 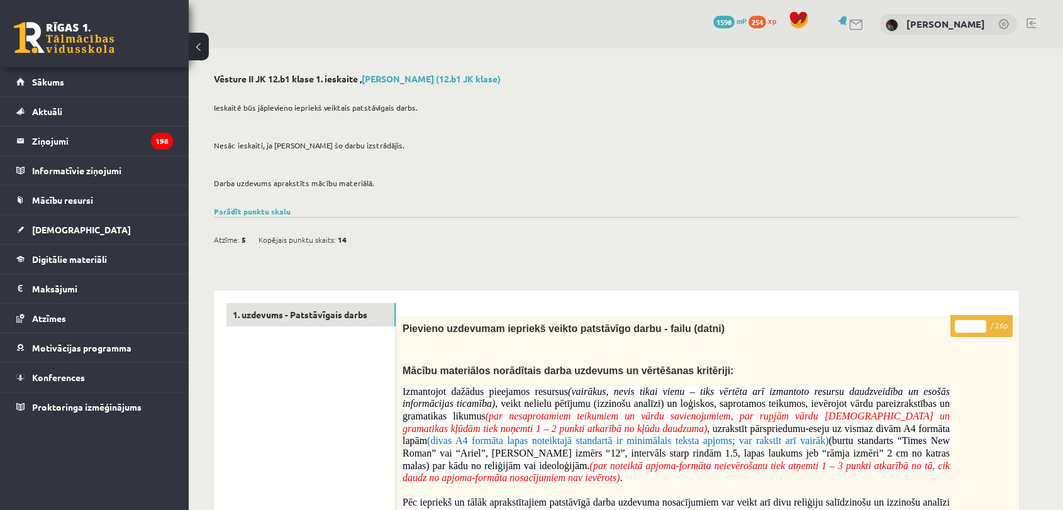 I want to click on a: 1598 mP, so click(x=729, y=21).